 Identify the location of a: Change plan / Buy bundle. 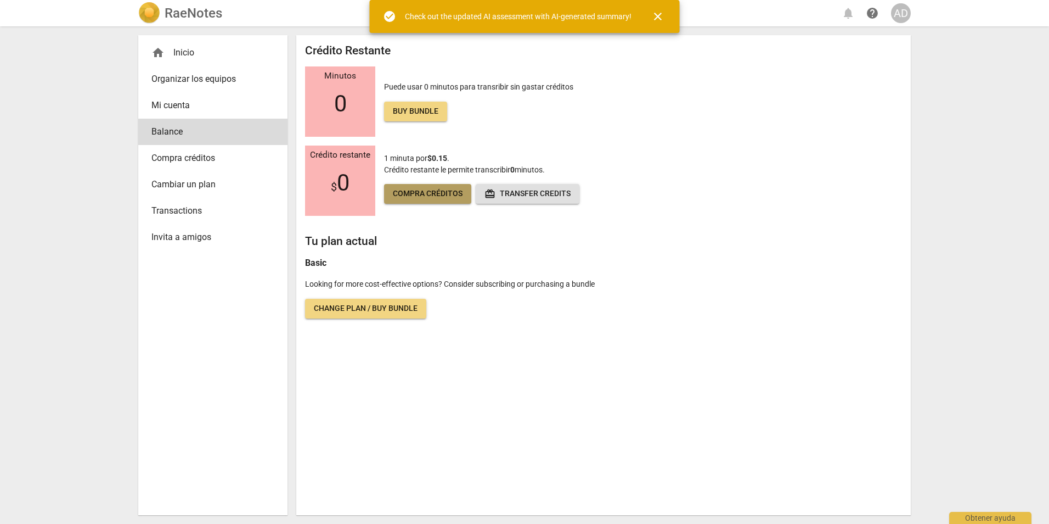
(366, 308).